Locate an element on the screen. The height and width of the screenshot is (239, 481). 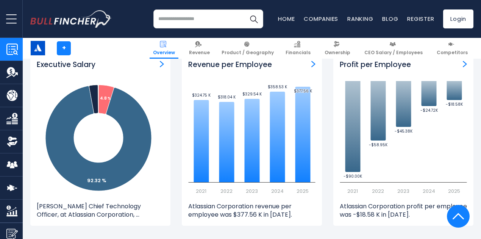
span: Financials is located at coordinates (298, 53).